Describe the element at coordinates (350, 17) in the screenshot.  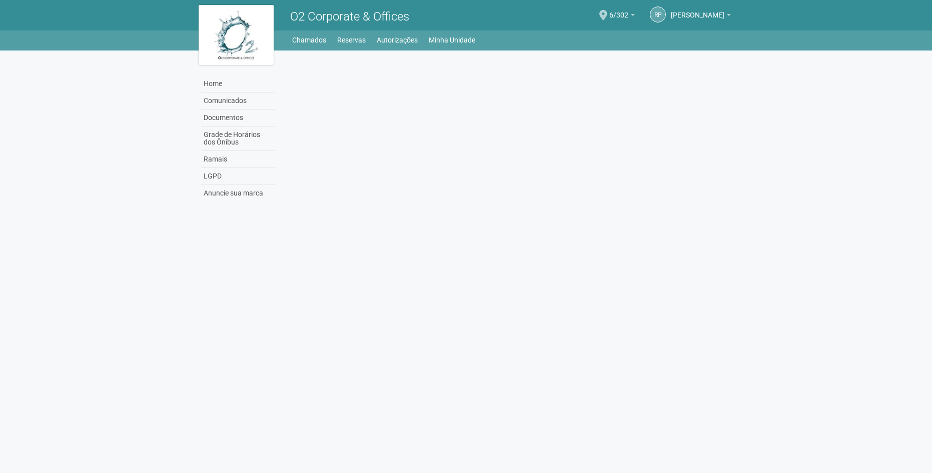
I see `span: O2 Corporate & Offices` at that location.